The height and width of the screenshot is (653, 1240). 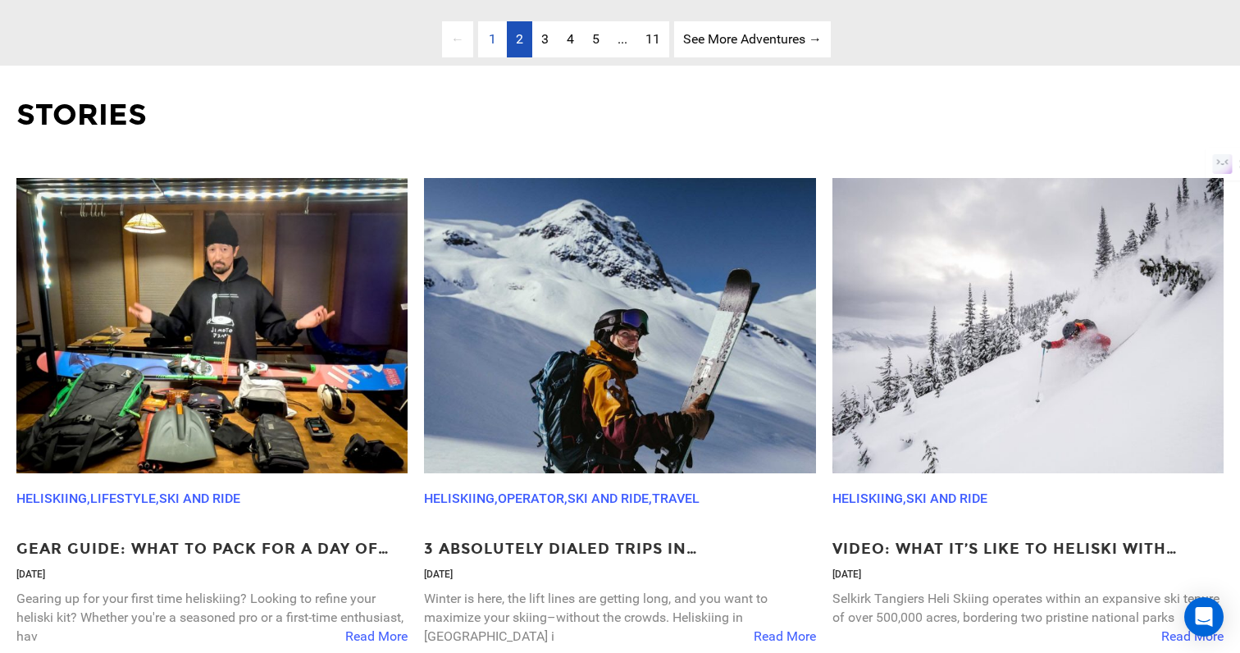 I want to click on a: See More Adventures → page, so click(x=752, y=39).